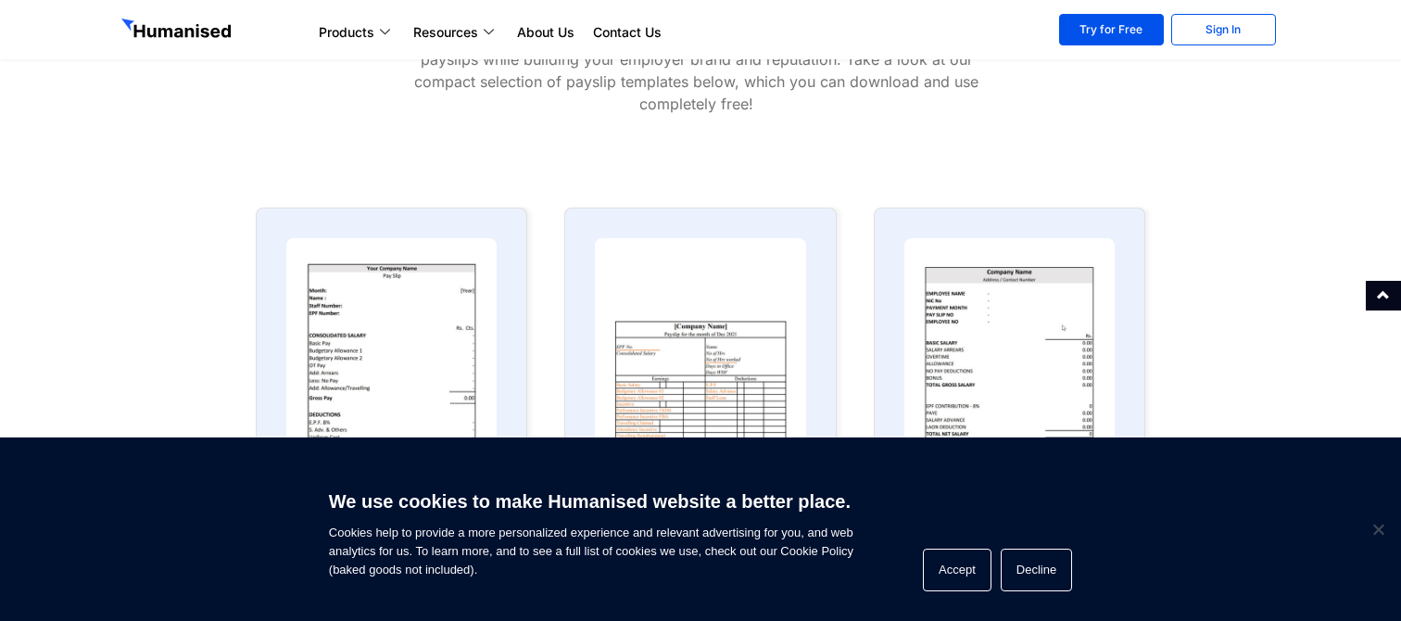 This screenshot has height=621, width=1401. Describe the element at coordinates (456, 32) in the screenshot. I see `a: Resources` at that location.